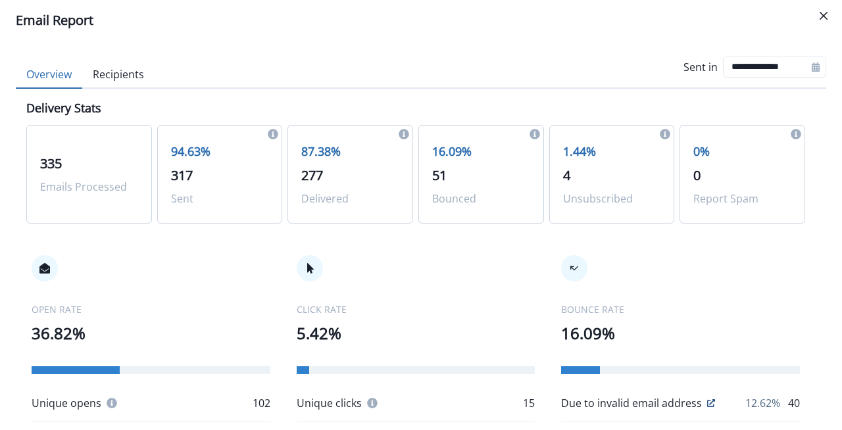  What do you see at coordinates (66, 403) in the screenshot?
I see `p: Unique opens` at bounding box center [66, 403].